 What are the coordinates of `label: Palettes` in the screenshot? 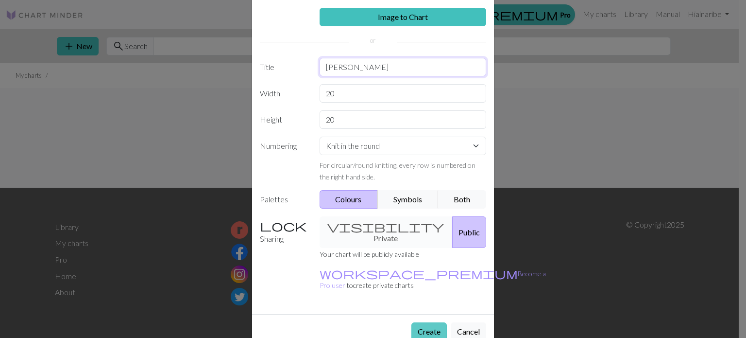 It's located at (284, 199).